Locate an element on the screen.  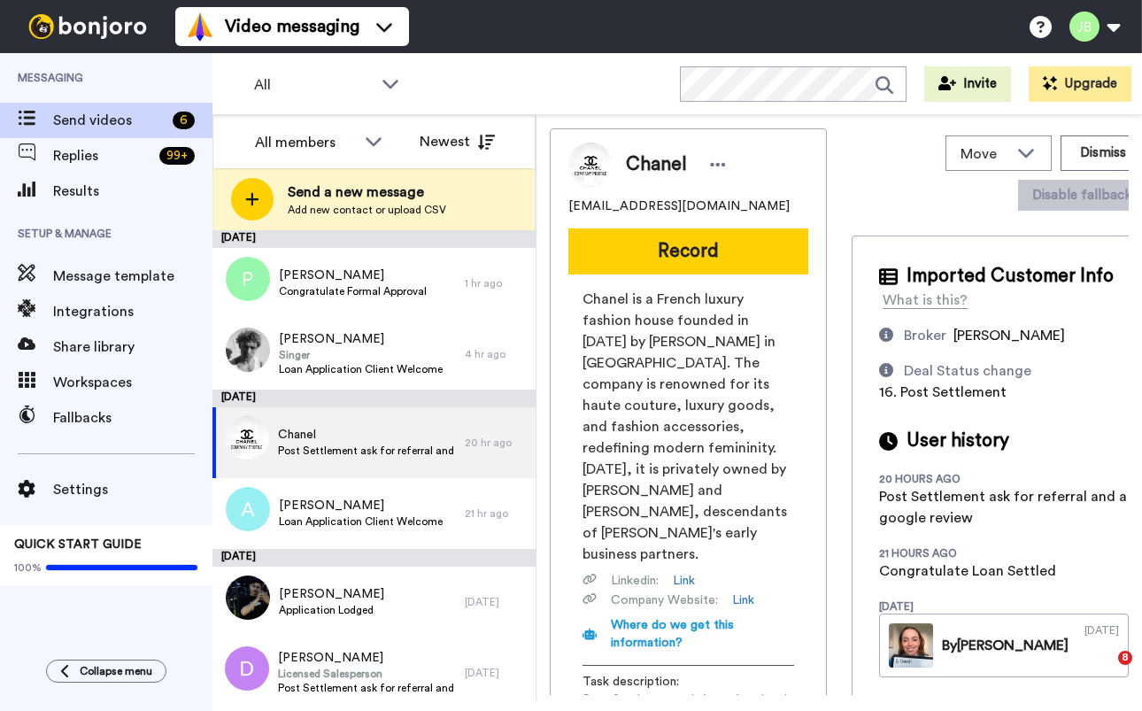
div: All members is located at coordinates (305, 142).